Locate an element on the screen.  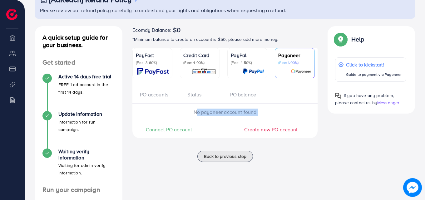
p: Guide to payment via Payoneer is located at coordinates (373, 75).